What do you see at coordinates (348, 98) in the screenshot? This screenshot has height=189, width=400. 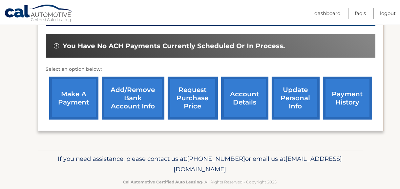 I see `a: payment history` at bounding box center [348, 98].